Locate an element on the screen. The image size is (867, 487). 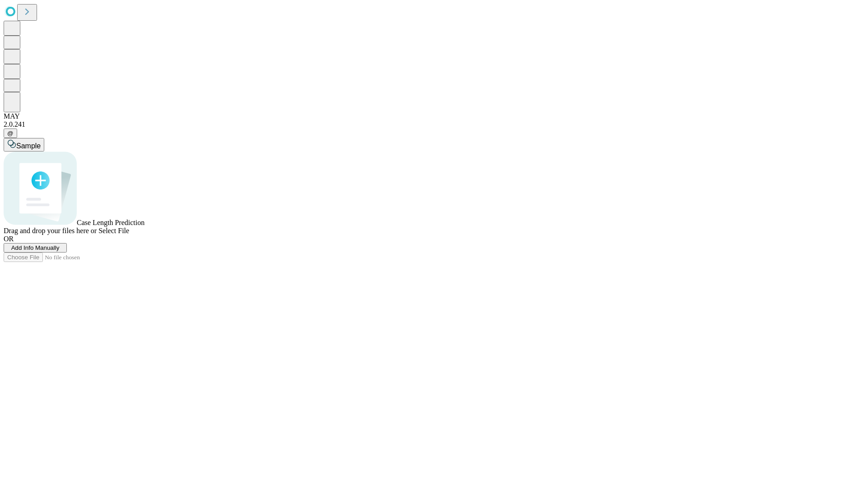
span: Add Info Manually is located at coordinates (35, 248).